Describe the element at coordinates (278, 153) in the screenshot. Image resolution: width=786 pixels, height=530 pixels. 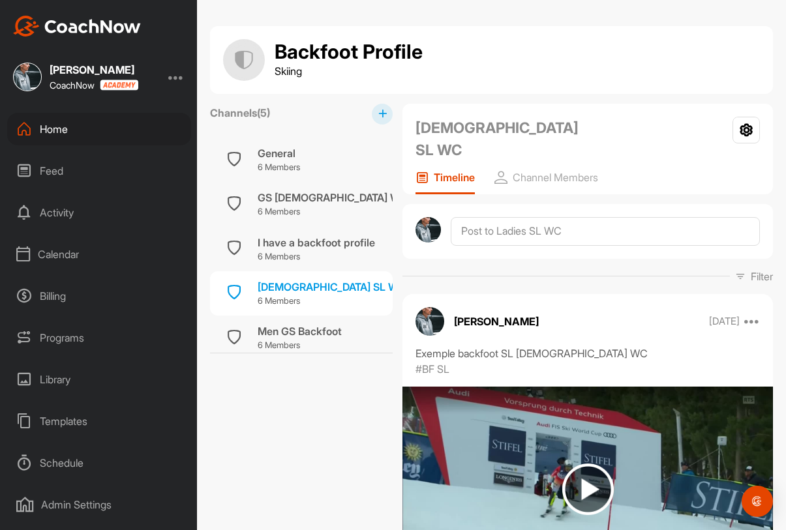
I see `div: General` at that location.